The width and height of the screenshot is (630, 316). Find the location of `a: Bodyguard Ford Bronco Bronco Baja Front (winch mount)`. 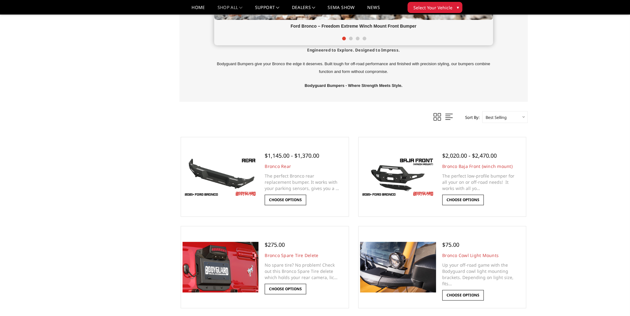

a: Bodyguard Ford Bronco Bronco Baja Front (winch mount) is located at coordinates (398, 176).